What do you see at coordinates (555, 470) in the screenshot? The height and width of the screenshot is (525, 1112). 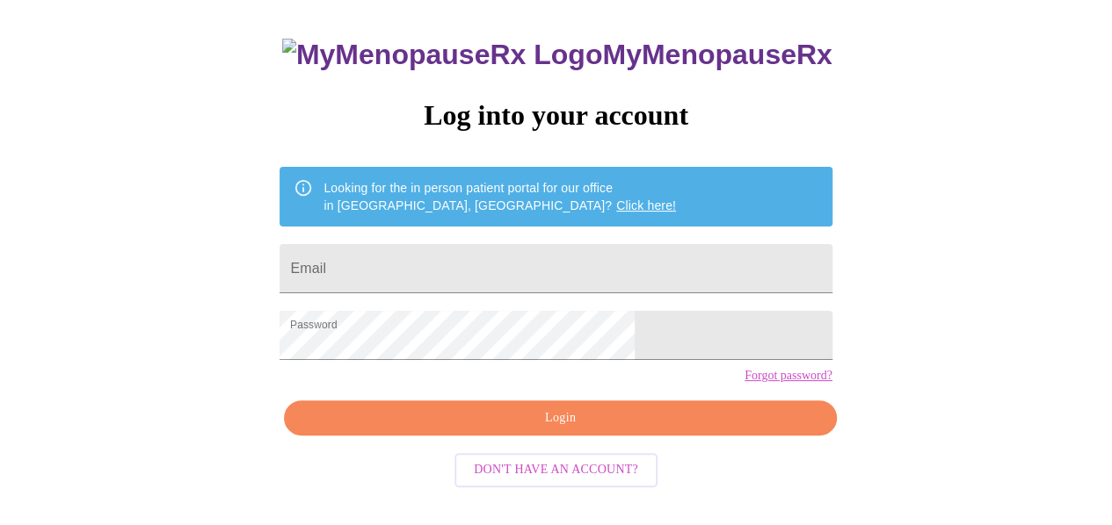 I see `button: Don't have an account?` at bounding box center [555, 470].